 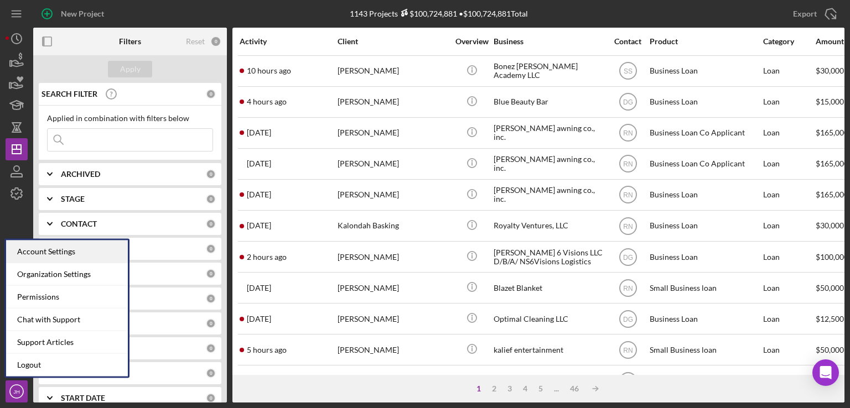 I want to click on div: Organization Settings, so click(x=67, y=274).